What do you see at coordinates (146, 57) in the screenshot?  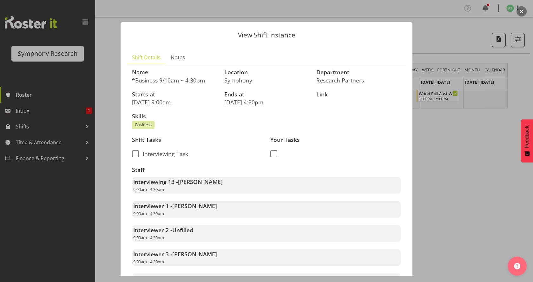 I see `span: Shift Details` at bounding box center [146, 57].